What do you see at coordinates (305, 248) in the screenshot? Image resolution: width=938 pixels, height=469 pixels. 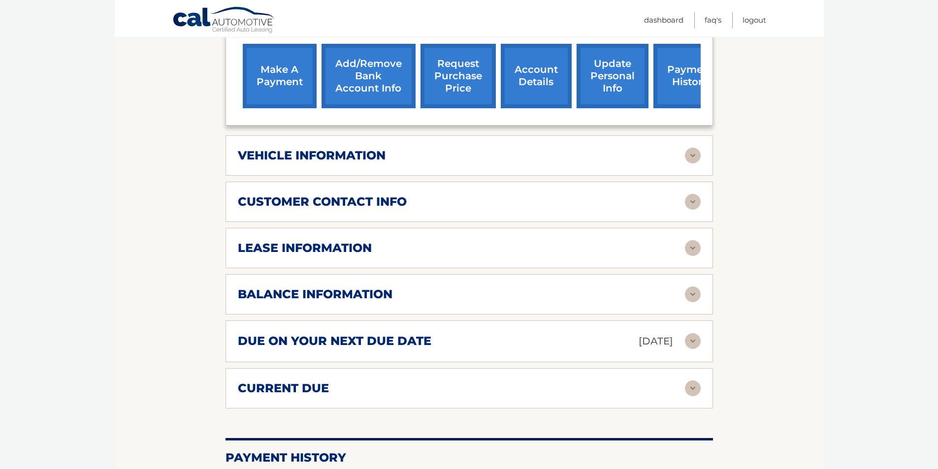 I see `h2: lease information` at bounding box center [305, 248].